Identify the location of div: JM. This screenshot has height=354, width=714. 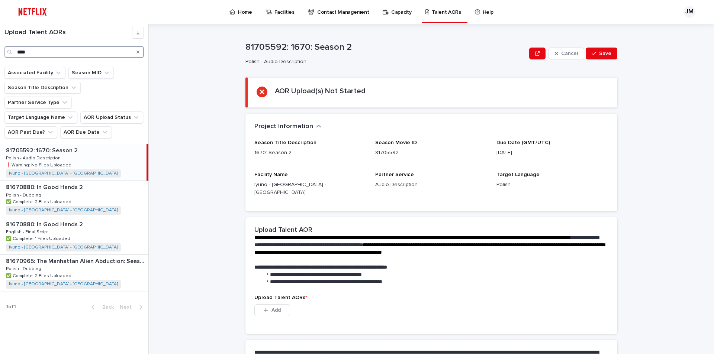
(690, 12).